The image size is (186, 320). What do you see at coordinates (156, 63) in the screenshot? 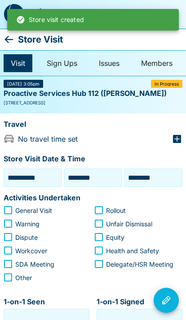
I see `a: Members` at bounding box center [156, 63].